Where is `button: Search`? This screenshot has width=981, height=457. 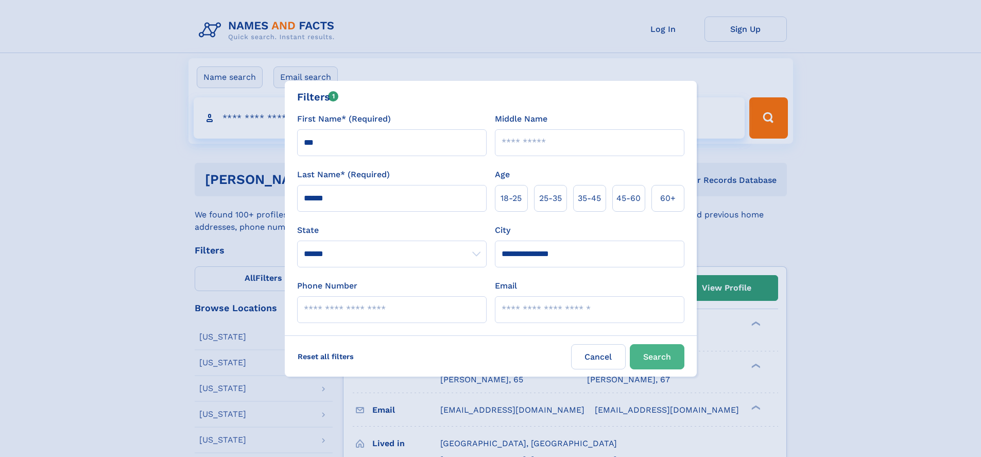 button: Search is located at coordinates (657, 356).